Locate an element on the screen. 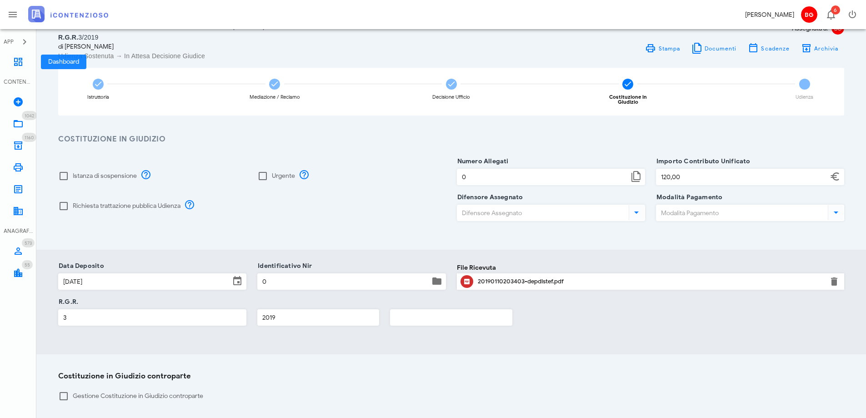 This screenshot has height=418, width=866. span: 573 is located at coordinates (28, 243).